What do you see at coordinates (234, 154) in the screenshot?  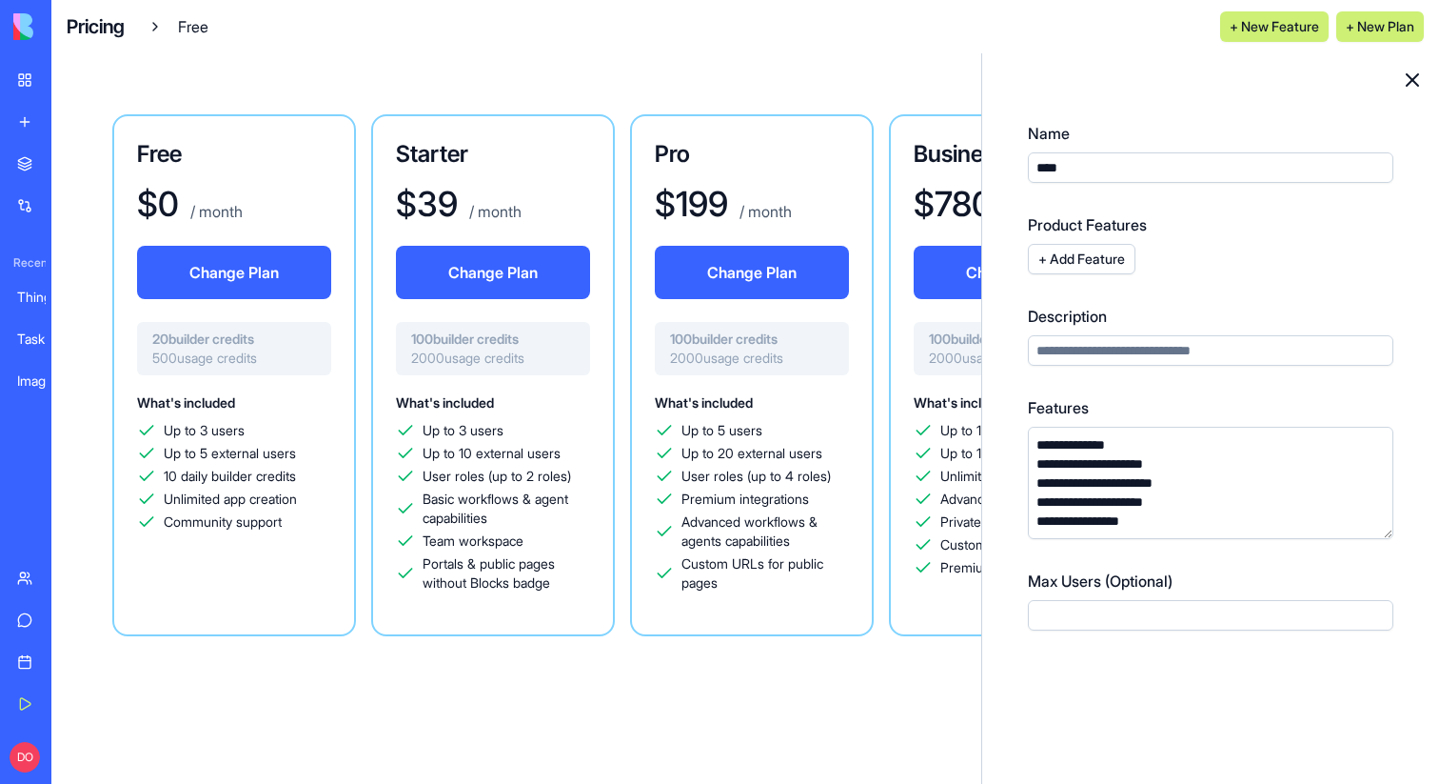 I see `h3: Free` at bounding box center [234, 154].